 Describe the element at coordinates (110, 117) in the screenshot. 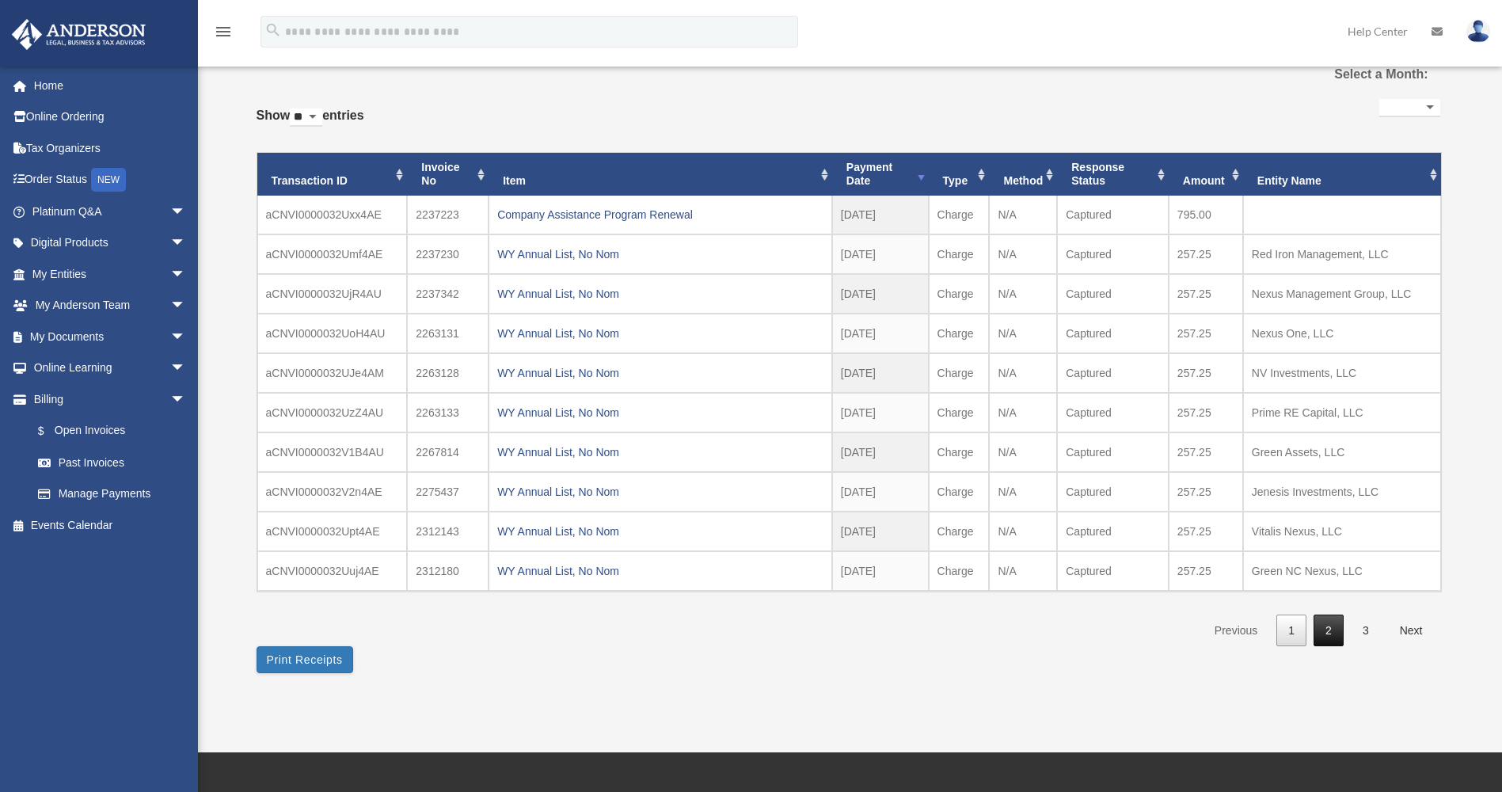

I see `a: Online Ordering` at that location.